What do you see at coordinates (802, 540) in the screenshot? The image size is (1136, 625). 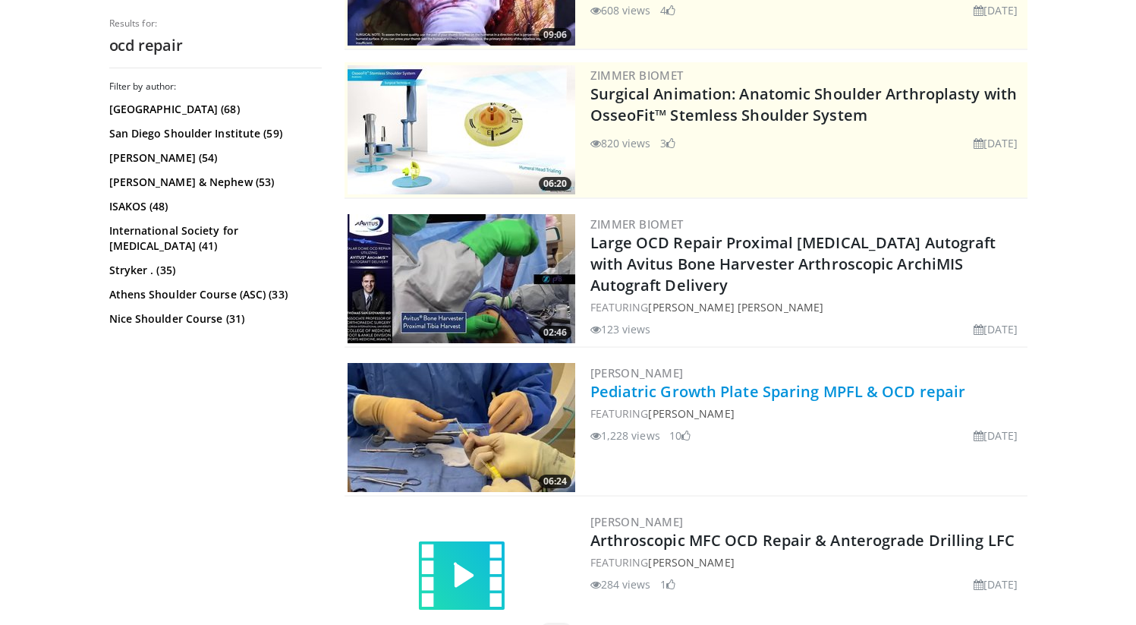 I see `a: Arthroscopic MFC OCD Repair & Anterograde Drilling LFC` at bounding box center [802, 540].